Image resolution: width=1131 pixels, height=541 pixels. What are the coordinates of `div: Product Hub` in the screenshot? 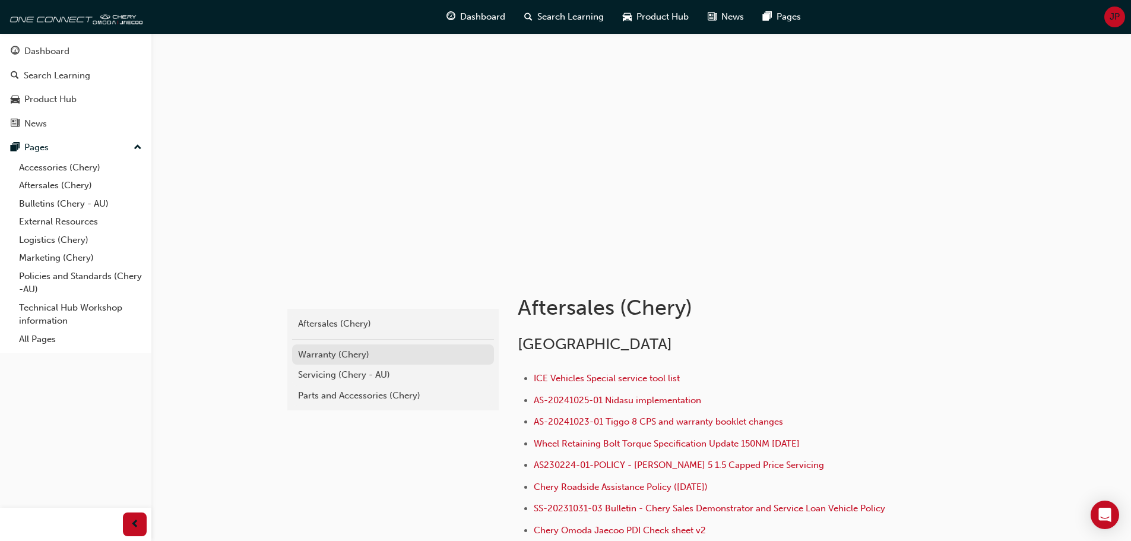 It's located at (50, 99).